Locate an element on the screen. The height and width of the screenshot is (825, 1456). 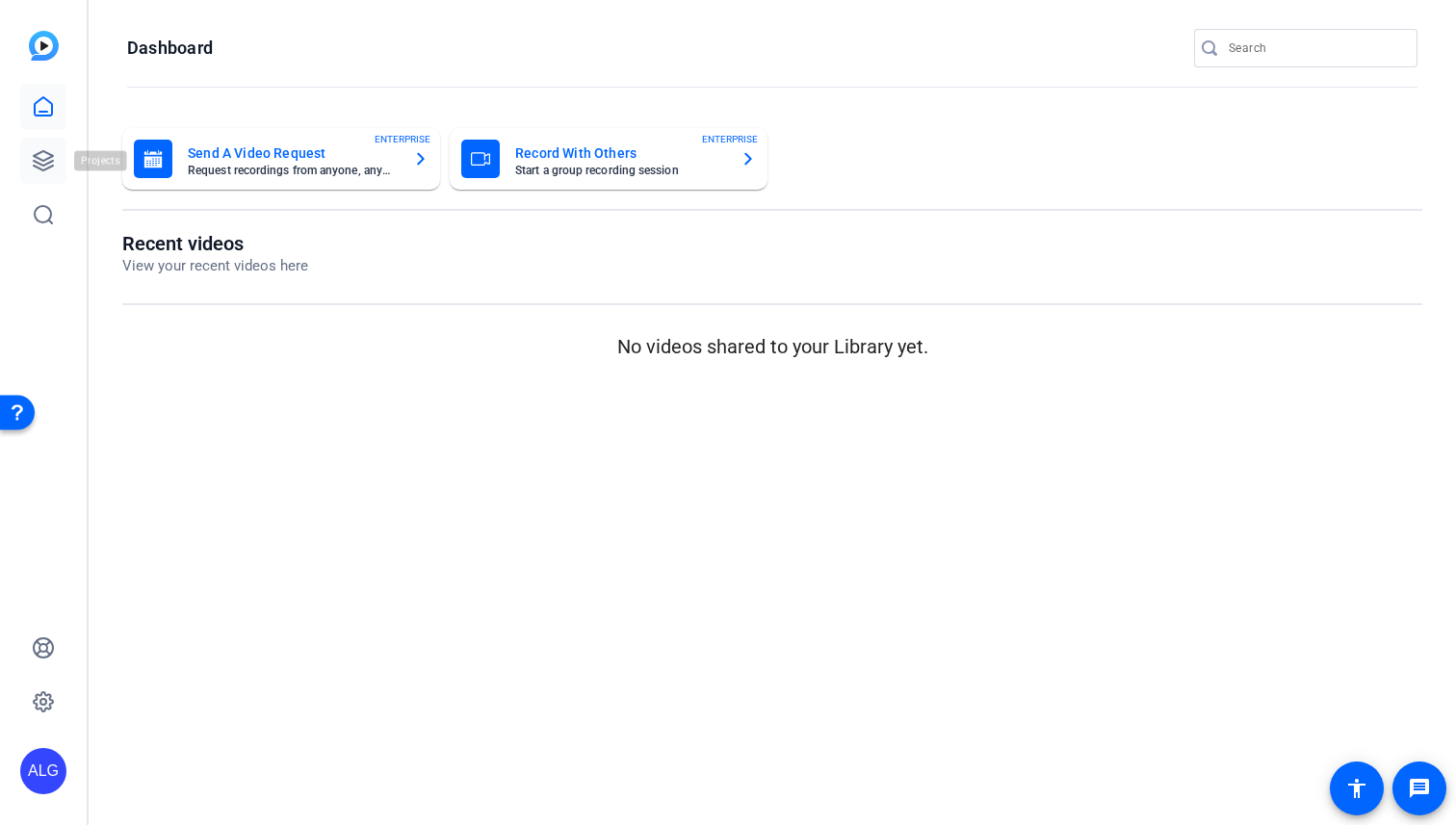
p: No videos shared to your Library yet. is located at coordinates (772, 347).